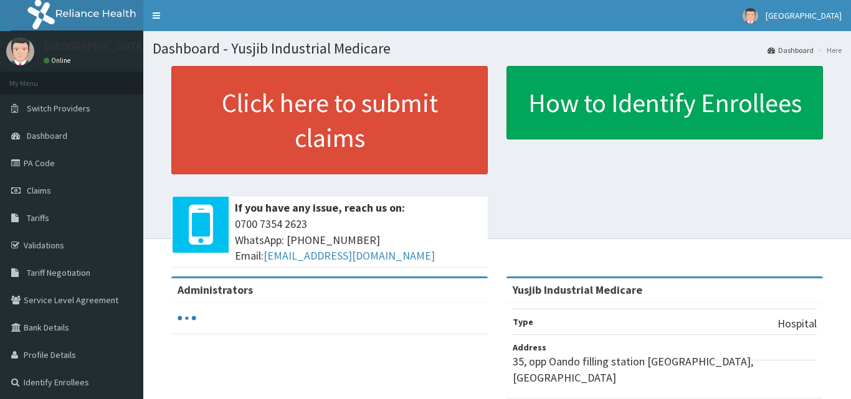  What do you see at coordinates (577, 290) in the screenshot?
I see `strong: Yusjib Industrial Medicare` at bounding box center [577, 290].